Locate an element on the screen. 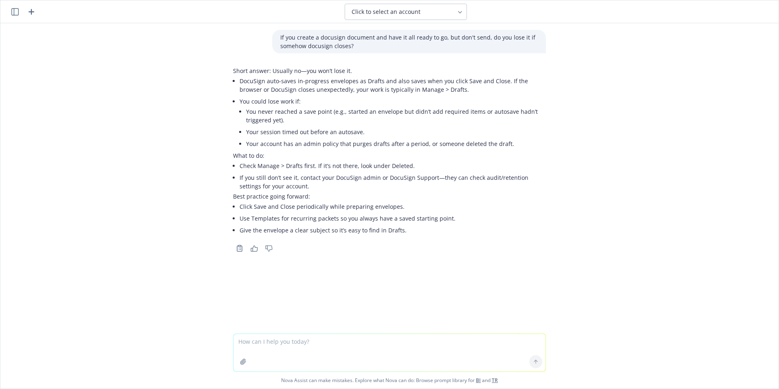 The width and height of the screenshot is (779, 389). li: Your account has an admin policy that purges drafts after a period, or someone deleted the draft. is located at coordinates (396, 143).